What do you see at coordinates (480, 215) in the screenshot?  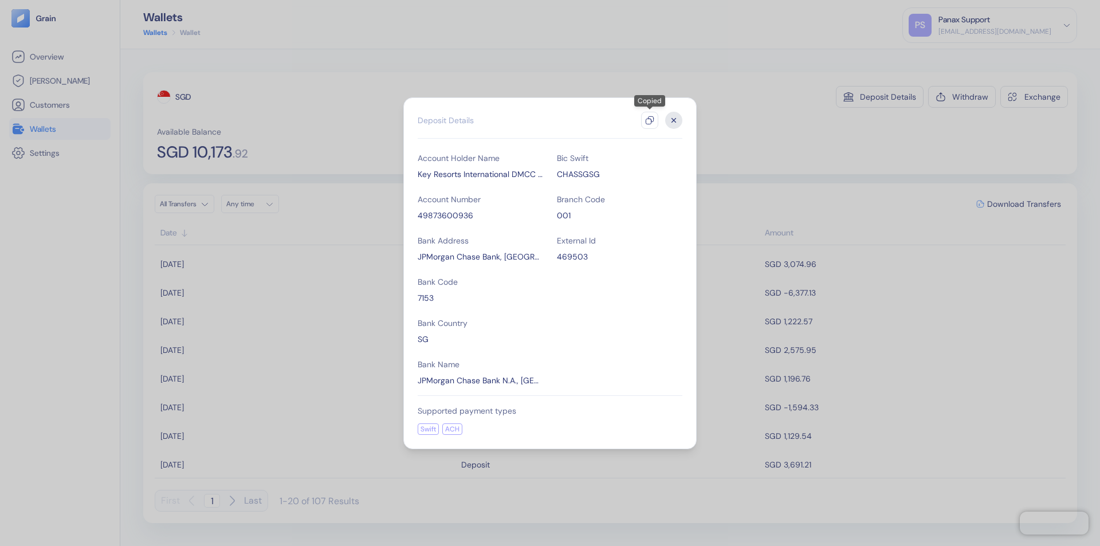 I see `div: 49873600936` at bounding box center [480, 215].